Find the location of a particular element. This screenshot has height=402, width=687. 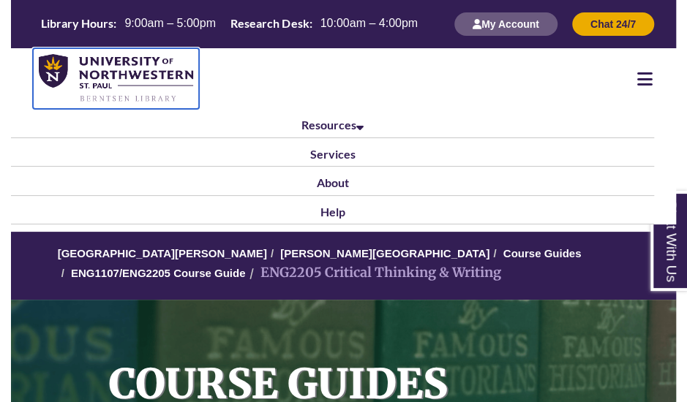

a: Resources is located at coordinates (332, 124).